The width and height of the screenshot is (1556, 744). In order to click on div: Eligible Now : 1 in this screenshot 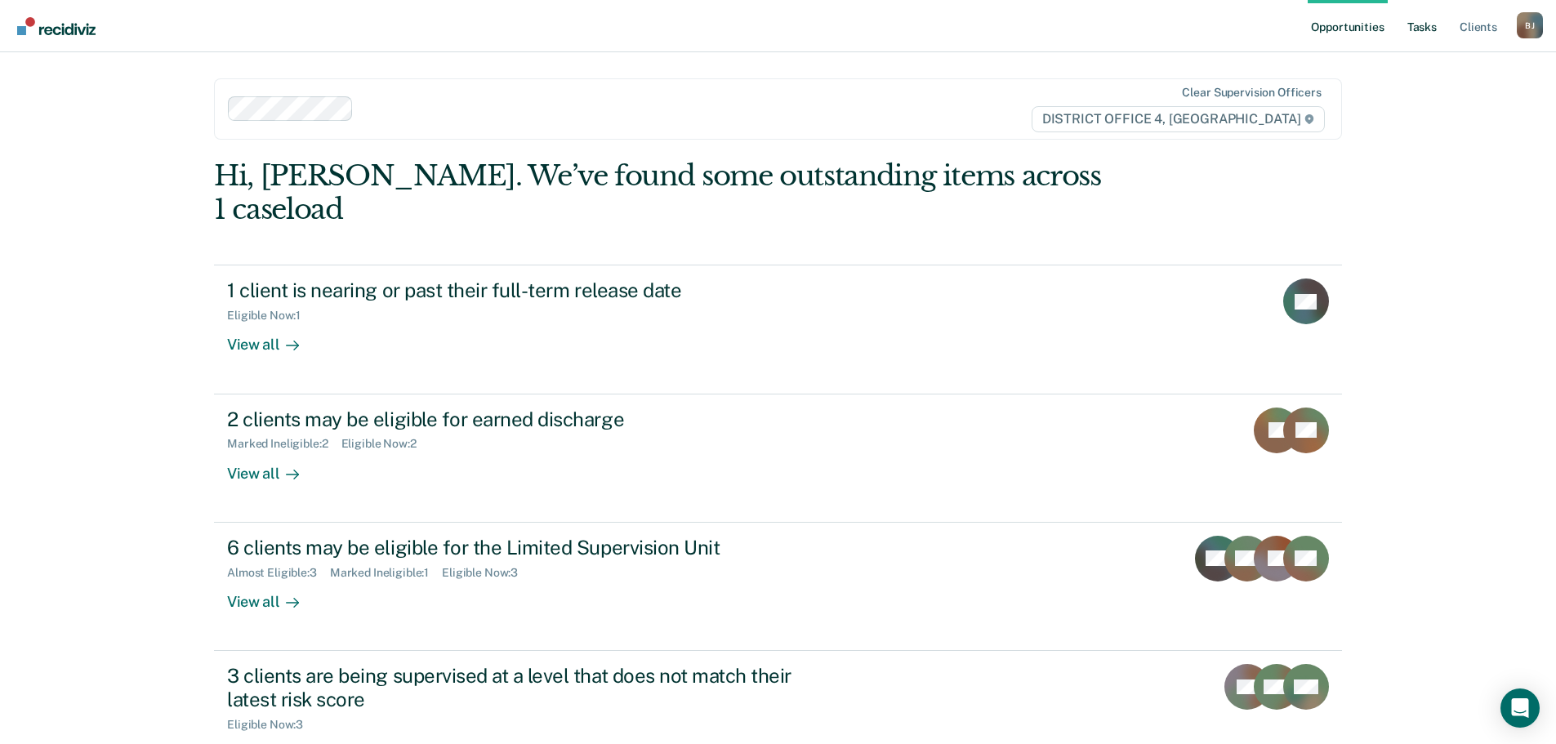, I will do `click(270, 315)`.